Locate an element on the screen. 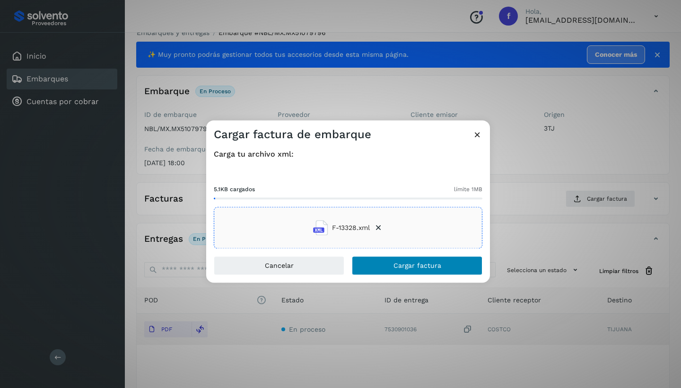 The height and width of the screenshot is (388, 681). h4: Carga tu archivo xml: is located at coordinates (348, 154).